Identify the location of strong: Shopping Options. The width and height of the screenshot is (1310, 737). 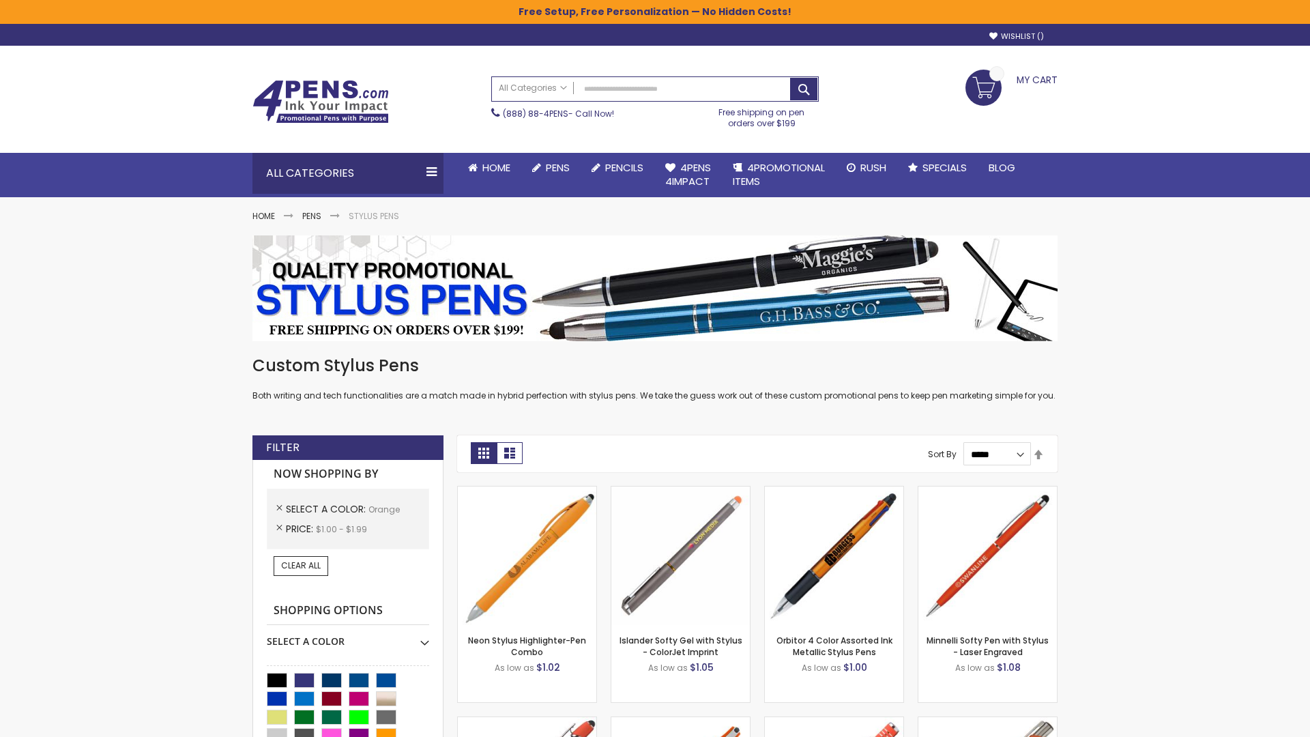
(348, 611).